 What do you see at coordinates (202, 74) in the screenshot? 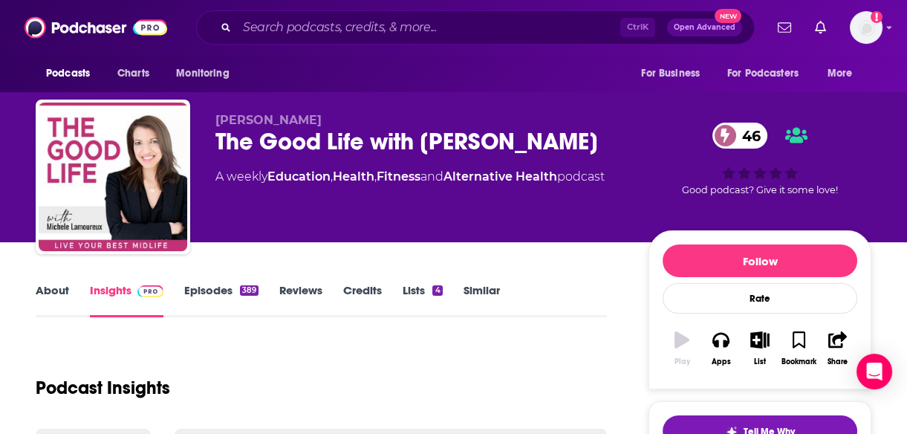
I see `span: Monitoring` at bounding box center [202, 74].